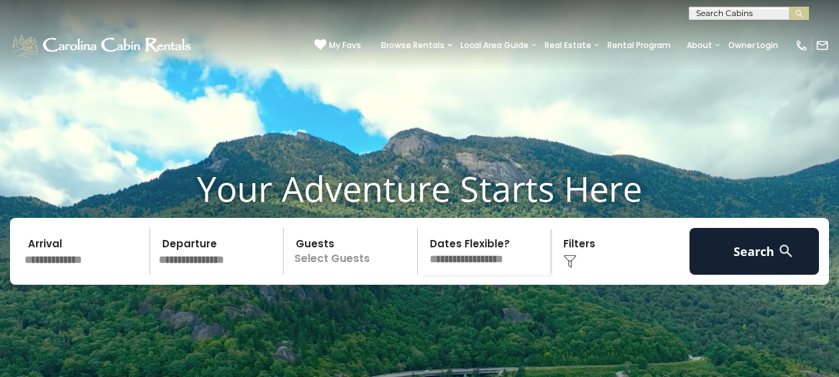  I want to click on a: Rental Program, so click(639, 45).